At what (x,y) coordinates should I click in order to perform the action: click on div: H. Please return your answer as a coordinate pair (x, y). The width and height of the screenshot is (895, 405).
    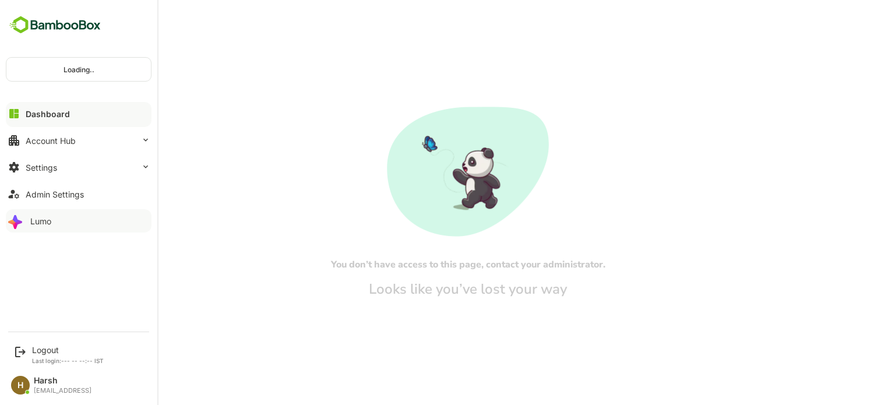
    Looking at the image, I should click on (20, 385).